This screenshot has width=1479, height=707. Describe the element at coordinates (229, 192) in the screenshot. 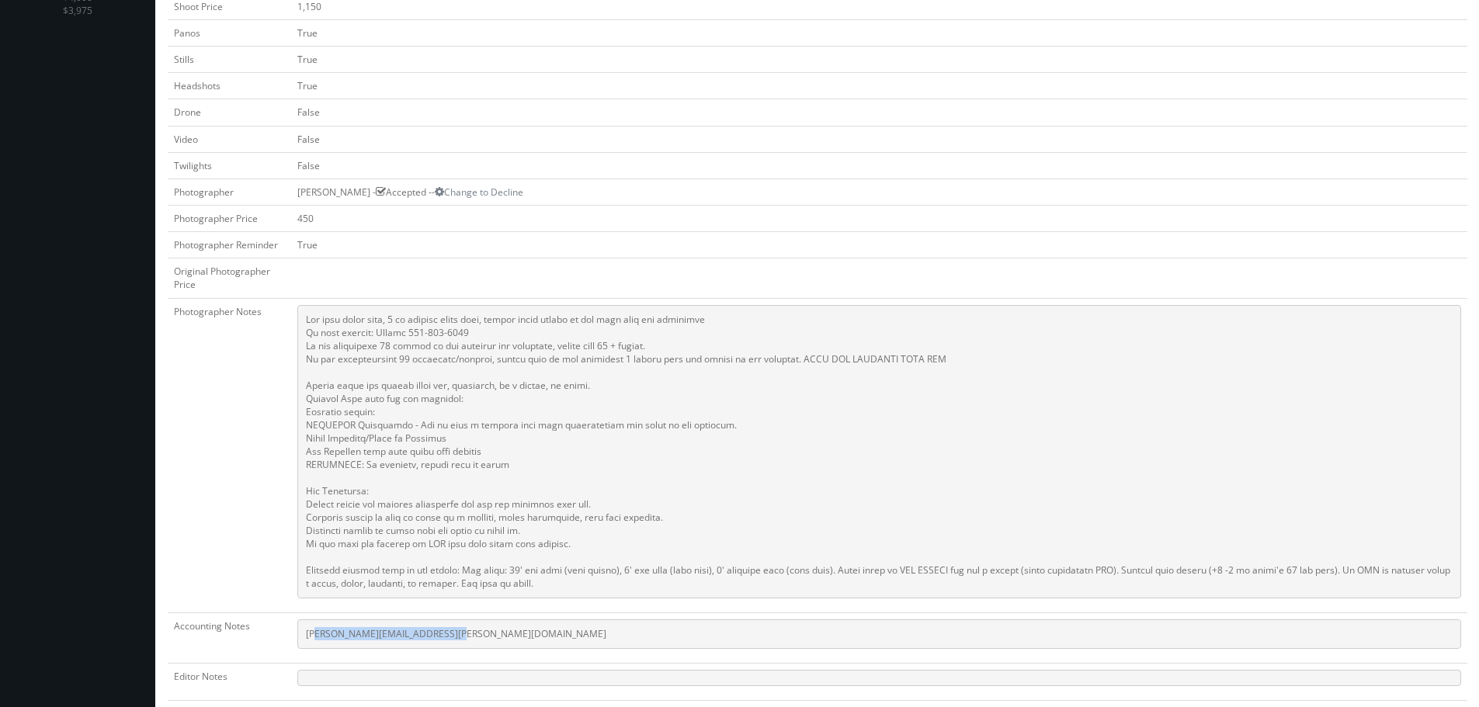

I see `td: Photographer` at that location.